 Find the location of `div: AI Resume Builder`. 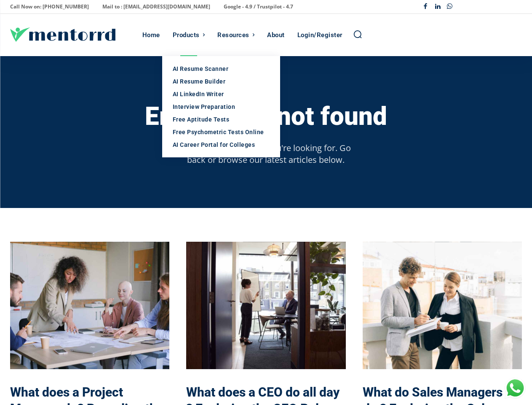

div: AI Resume Builder is located at coordinates (221, 81).